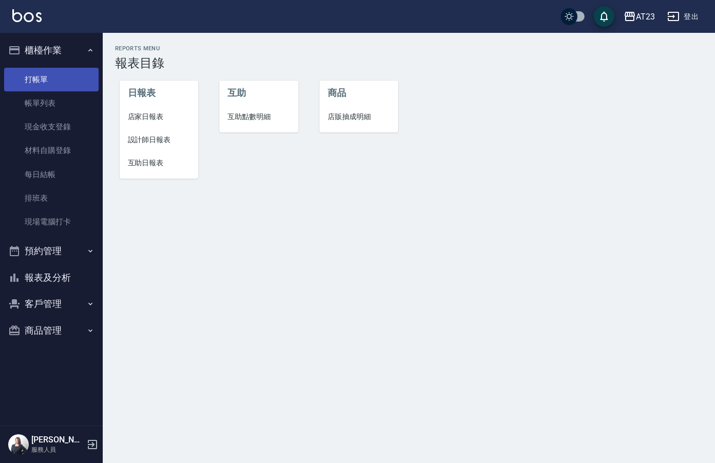  I want to click on span: 店家日報表, so click(159, 117).